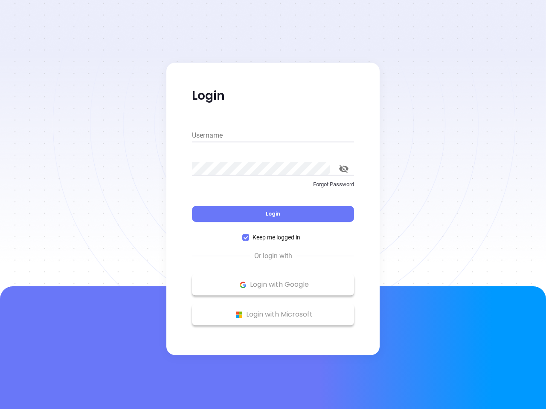  I want to click on img: Microsoft Logo, so click(239, 315).